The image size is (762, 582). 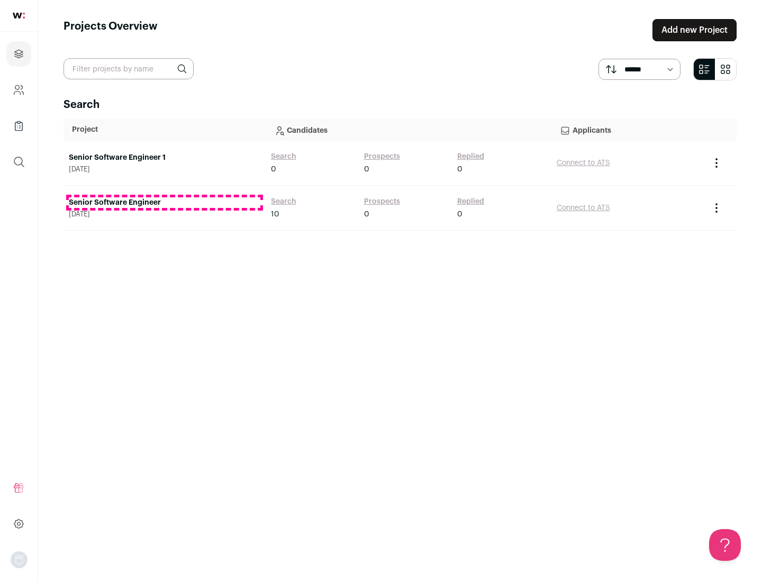 I want to click on input: Filter projects by name, so click(x=129, y=69).